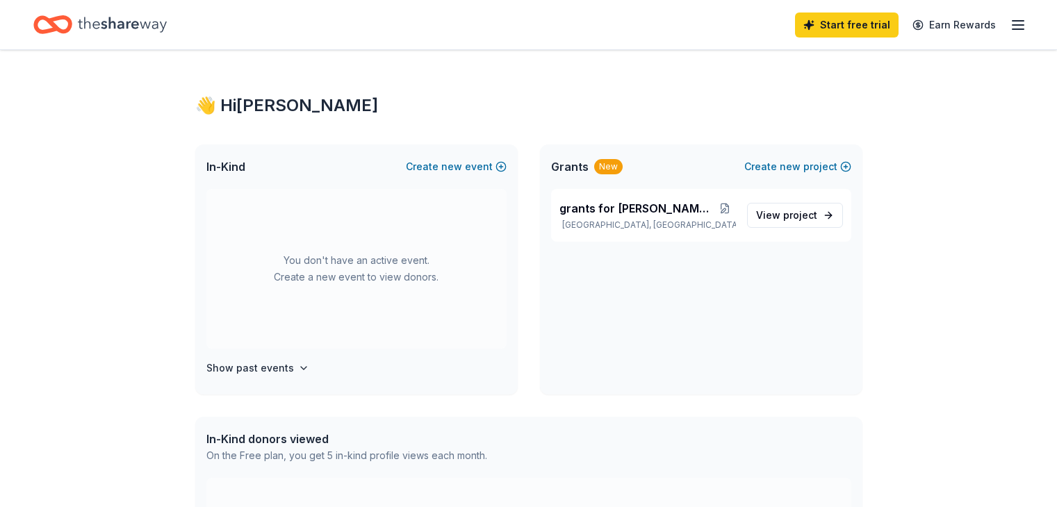 The width and height of the screenshot is (1057, 507). What do you see at coordinates (226, 167) in the screenshot?
I see `span: In-Kind` at bounding box center [226, 167].